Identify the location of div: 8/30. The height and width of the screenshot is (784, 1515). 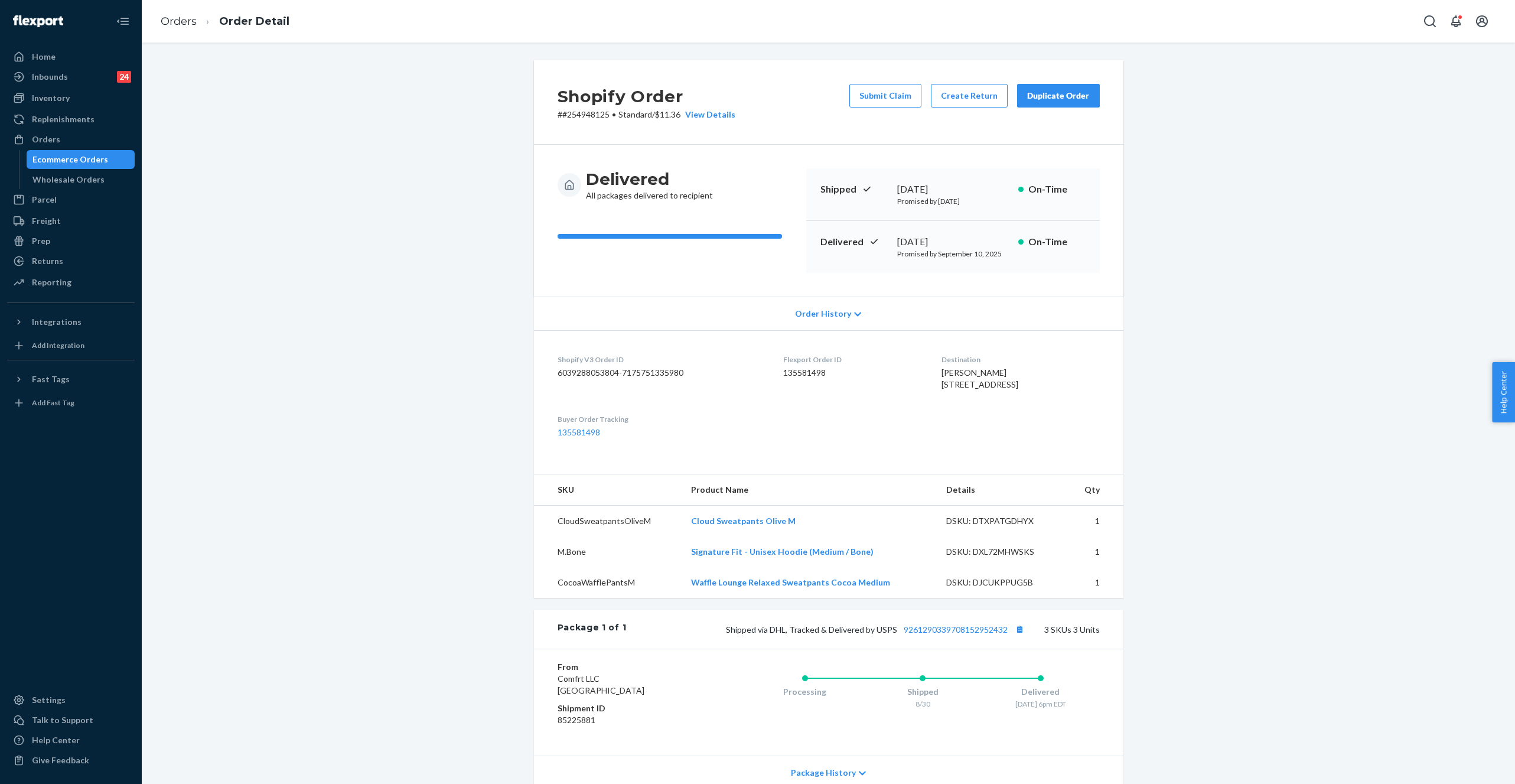
(922, 703).